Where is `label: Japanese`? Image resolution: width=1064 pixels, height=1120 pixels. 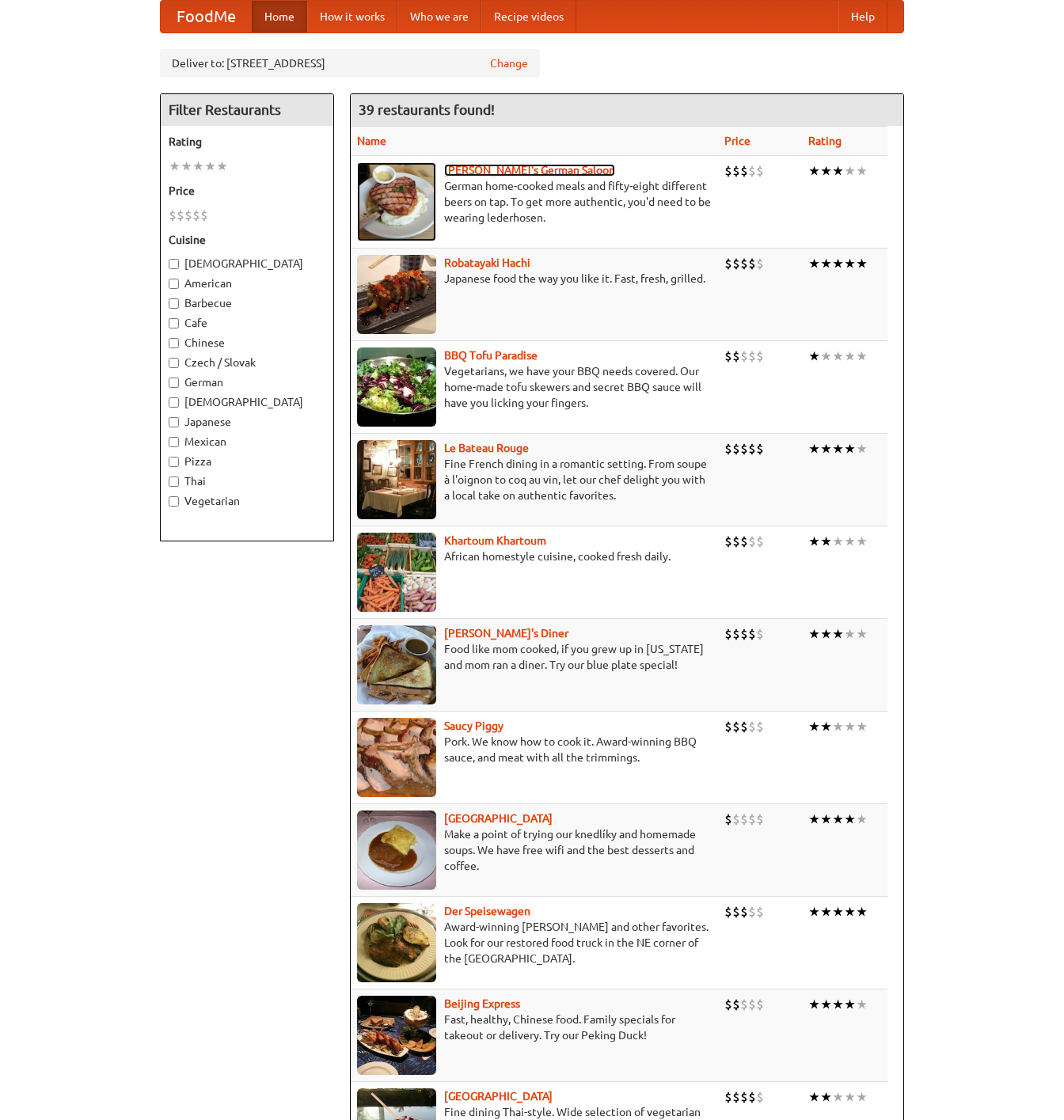
label: Japanese is located at coordinates (247, 421).